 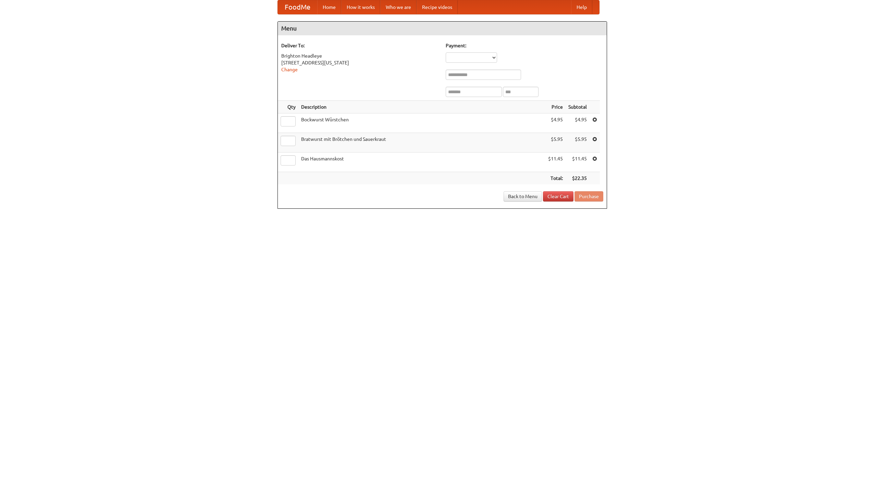 I want to click on a: Help, so click(x=582, y=7).